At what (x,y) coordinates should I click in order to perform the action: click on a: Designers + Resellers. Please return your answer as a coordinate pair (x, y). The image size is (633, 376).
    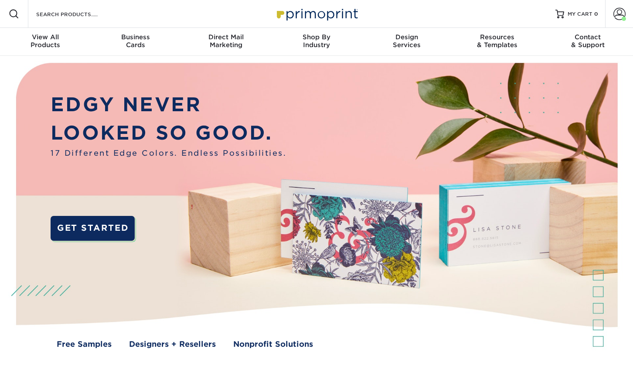
    Looking at the image, I should click on (172, 344).